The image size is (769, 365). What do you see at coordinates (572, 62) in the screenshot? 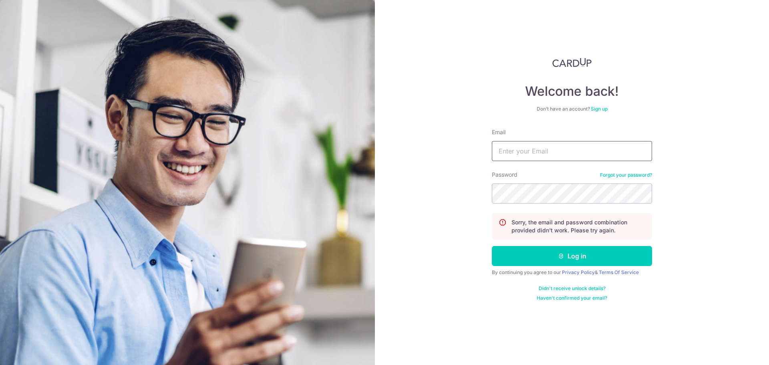
I see `img: CardUp Logo` at bounding box center [572, 62].